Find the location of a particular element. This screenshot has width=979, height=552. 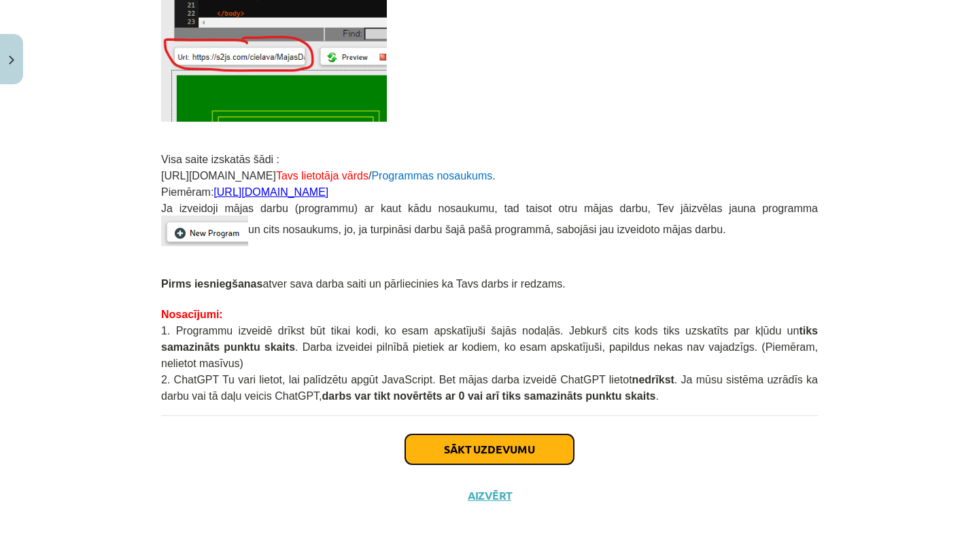

span: Visa saite izskatās šādi : is located at coordinates (220, 159).